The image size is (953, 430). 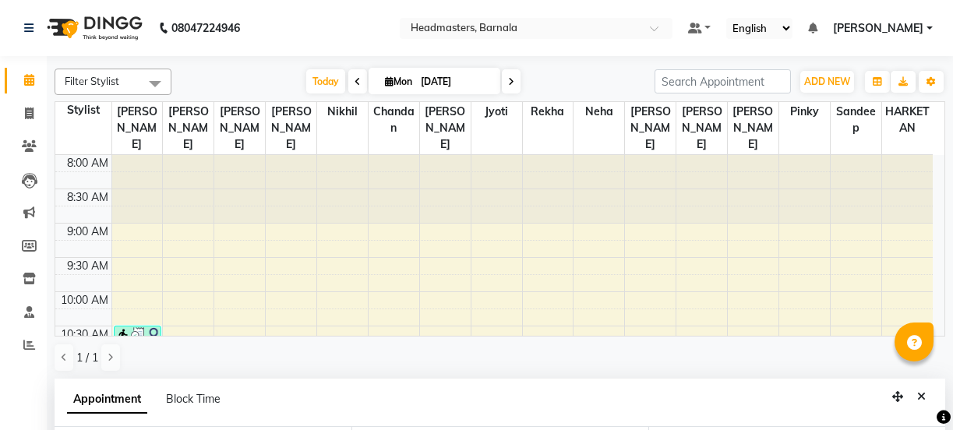 I want to click on div: 9:30 AM, so click(x=87, y=266).